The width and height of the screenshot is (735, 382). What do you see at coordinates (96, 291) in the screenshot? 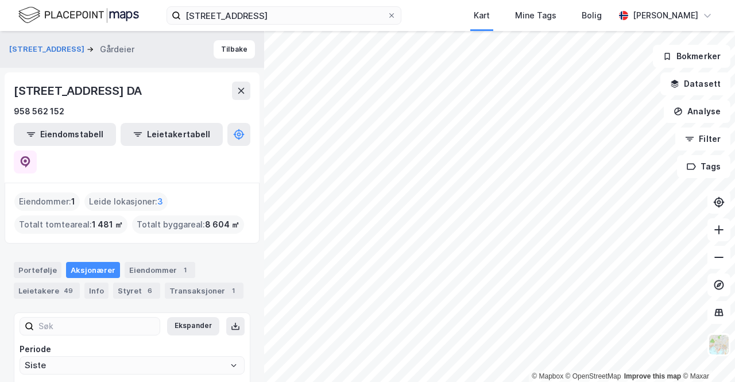
I see `div: Info` at bounding box center [96, 291].